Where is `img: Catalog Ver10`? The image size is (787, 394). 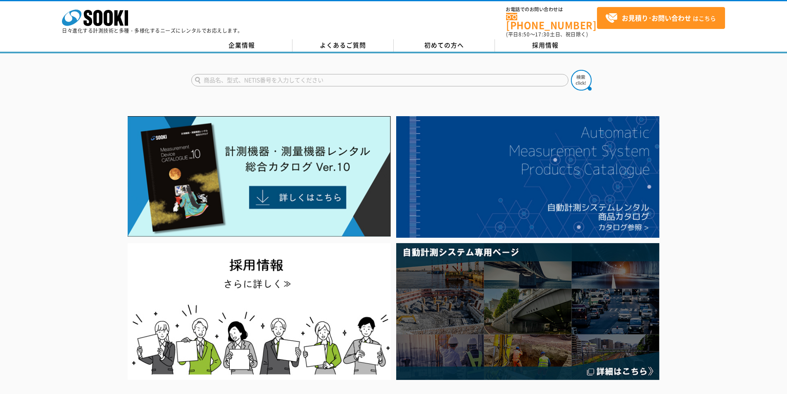 img: Catalog Ver10 is located at coordinates (259, 176).